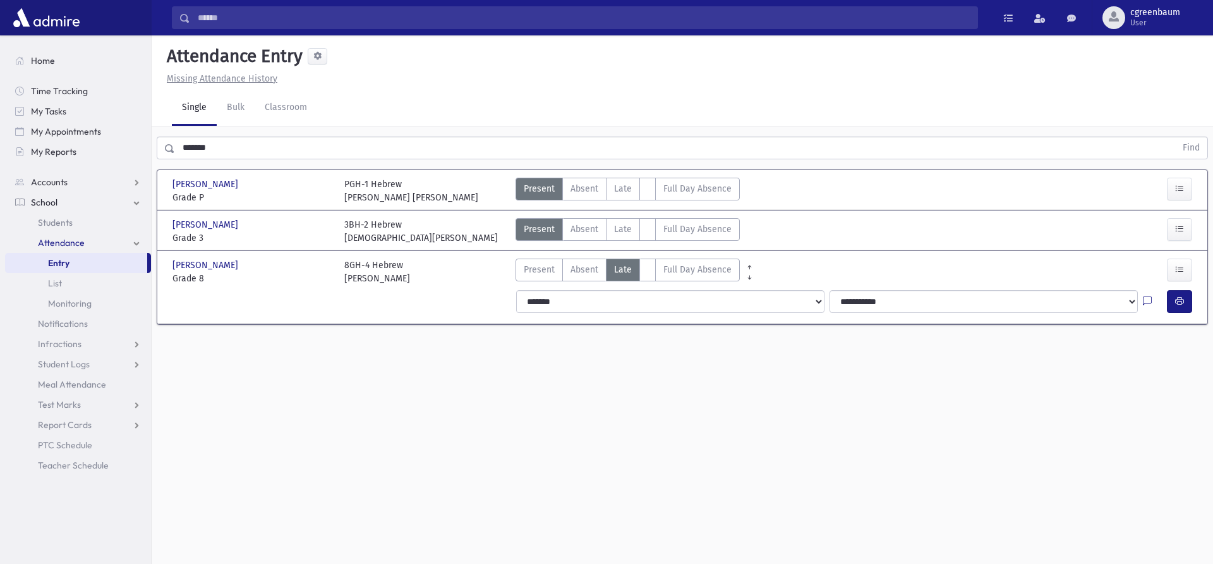 The image size is (1213, 564). What do you see at coordinates (78, 111) in the screenshot?
I see `a: My Tasks` at bounding box center [78, 111].